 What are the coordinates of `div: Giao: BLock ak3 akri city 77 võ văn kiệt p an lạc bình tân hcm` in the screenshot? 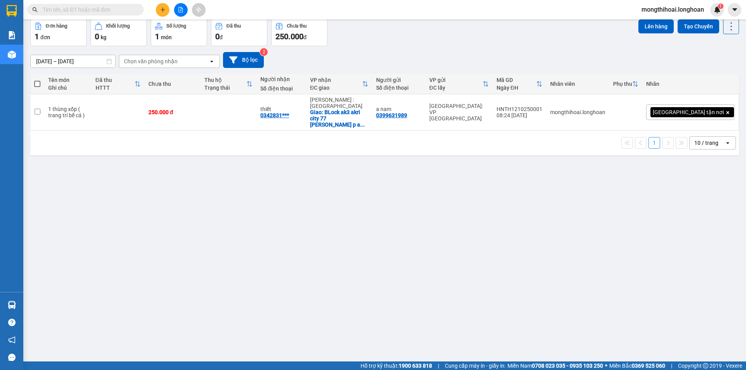 It's located at (339, 119).